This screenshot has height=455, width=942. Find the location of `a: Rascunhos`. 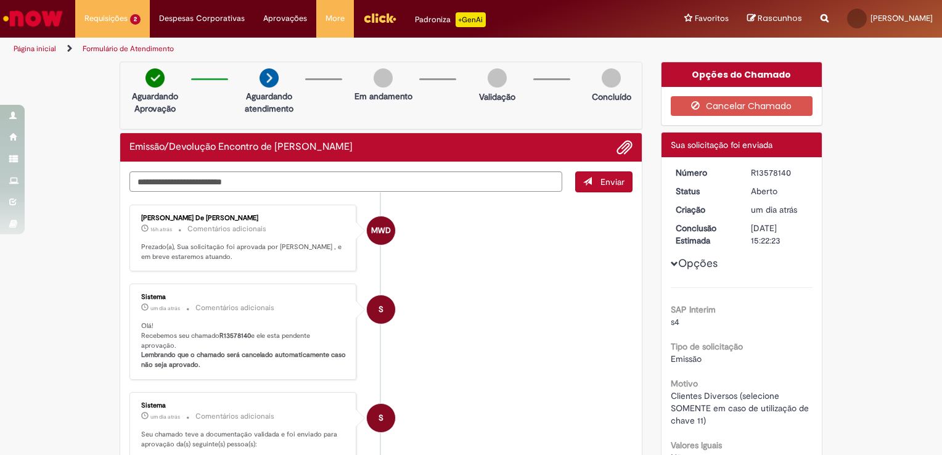

a: Rascunhos is located at coordinates (774, 18).